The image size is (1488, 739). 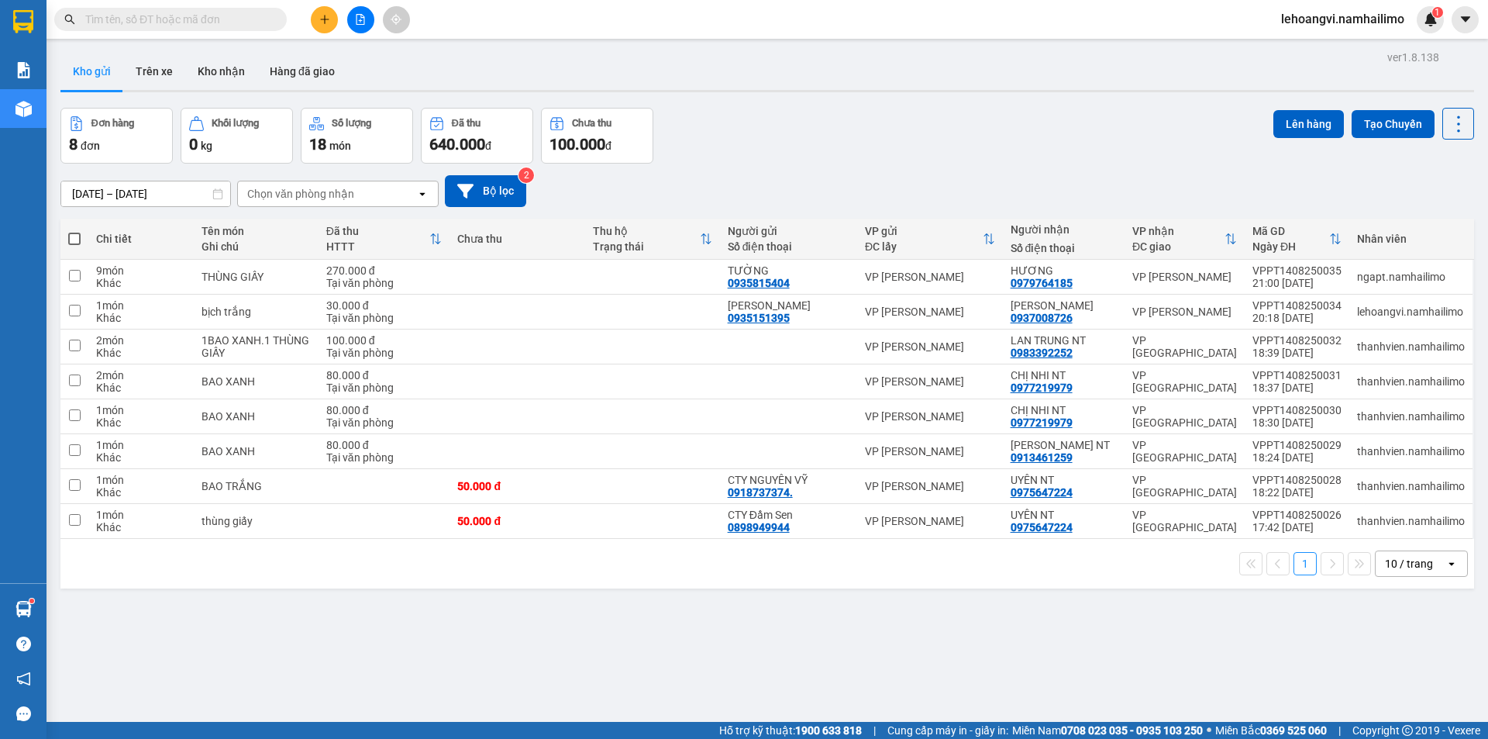 What do you see at coordinates (256, 231) in the screenshot?
I see `div: Tên món` at bounding box center [256, 231].